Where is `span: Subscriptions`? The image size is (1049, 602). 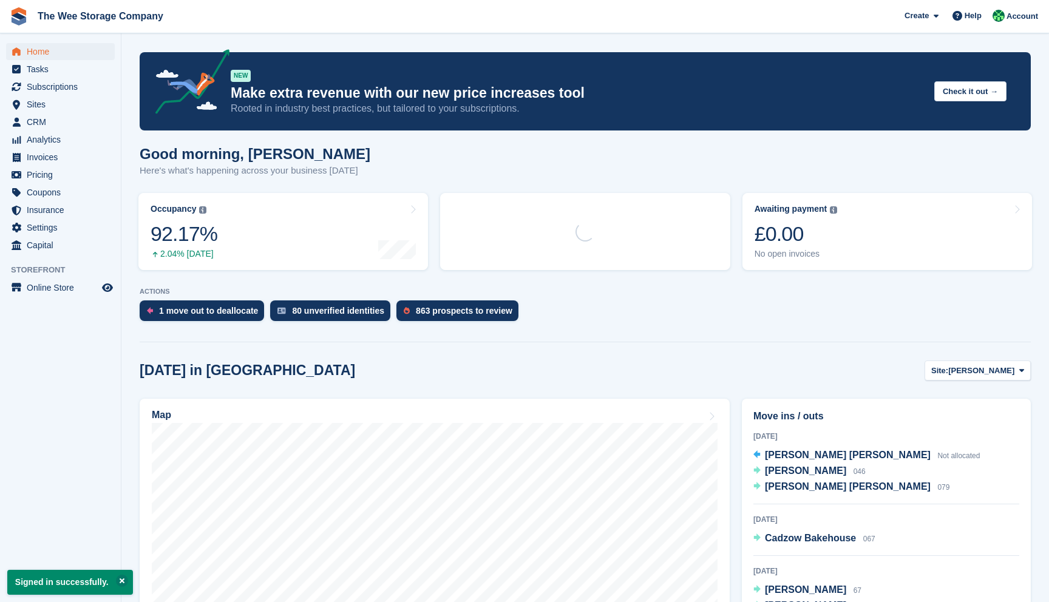 span: Subscriptions is located at coordinates (63, 87).